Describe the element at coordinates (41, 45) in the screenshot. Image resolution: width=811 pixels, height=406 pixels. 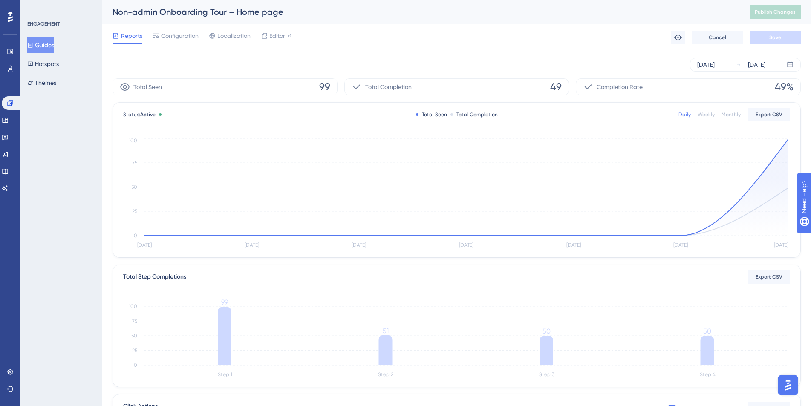
I see `button: Guides` at that location.